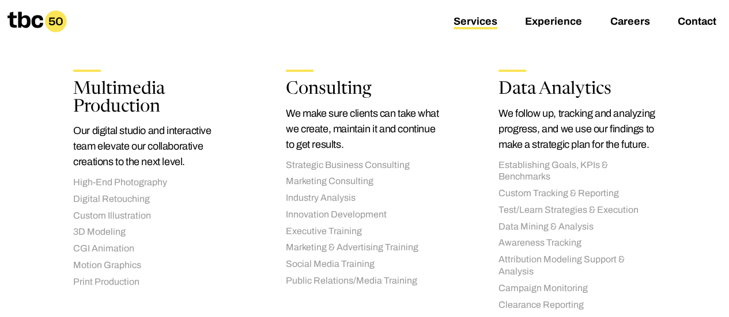 The image size is (729, 317). What do you see at coordinates (152, 266) in the screenshot?
I see `li: Motion Graphics` at bounding box center [152, 266].